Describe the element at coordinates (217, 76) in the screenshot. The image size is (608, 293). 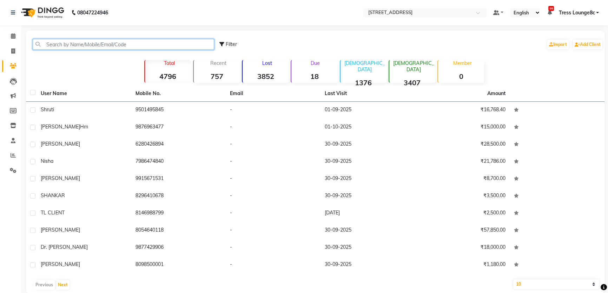
I see `strong: 757` at that location.